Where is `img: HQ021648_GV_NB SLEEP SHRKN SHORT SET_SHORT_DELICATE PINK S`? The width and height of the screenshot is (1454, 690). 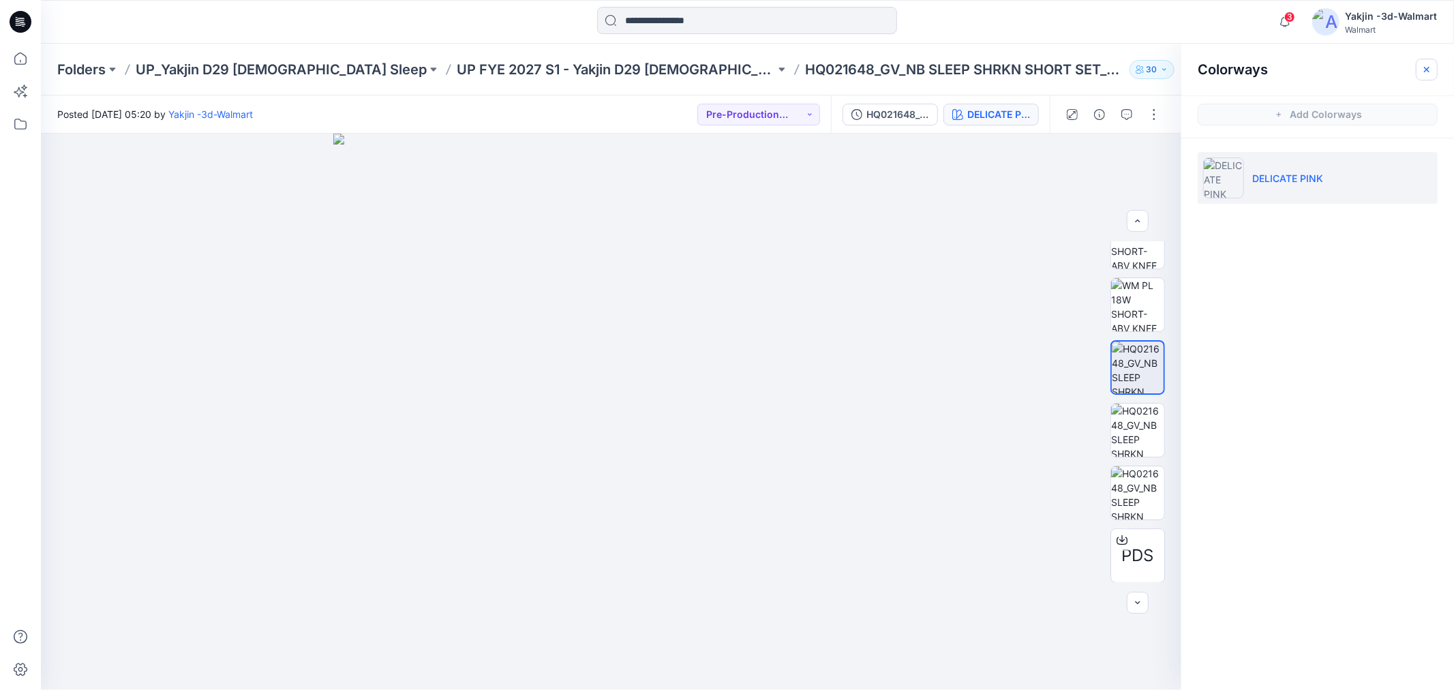
img: HQ021648_GV_NB SLEEP SHRKN SHORT SET_SHORT_DELICATE PINK S is located at coordinates (1138, 430).